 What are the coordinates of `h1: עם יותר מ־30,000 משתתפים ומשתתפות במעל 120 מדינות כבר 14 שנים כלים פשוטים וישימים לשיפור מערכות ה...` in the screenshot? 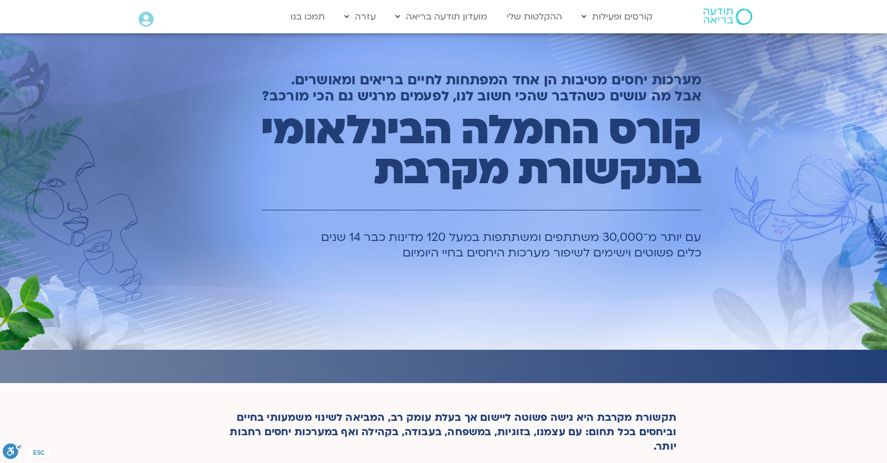 It's located at (457, 245).